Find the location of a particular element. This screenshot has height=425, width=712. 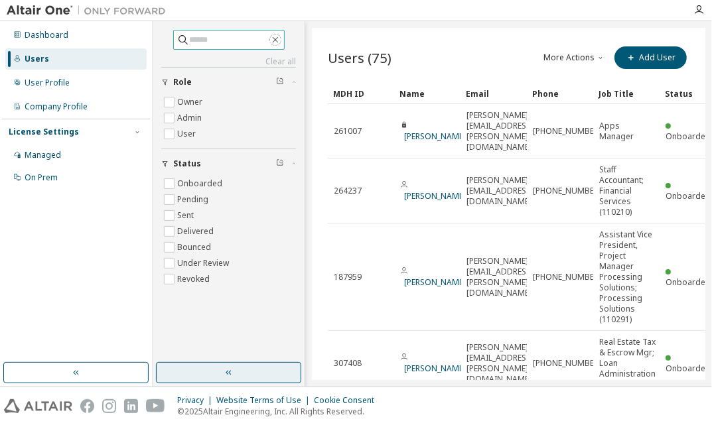

label: Revoked is located at coordinates (194, 279).